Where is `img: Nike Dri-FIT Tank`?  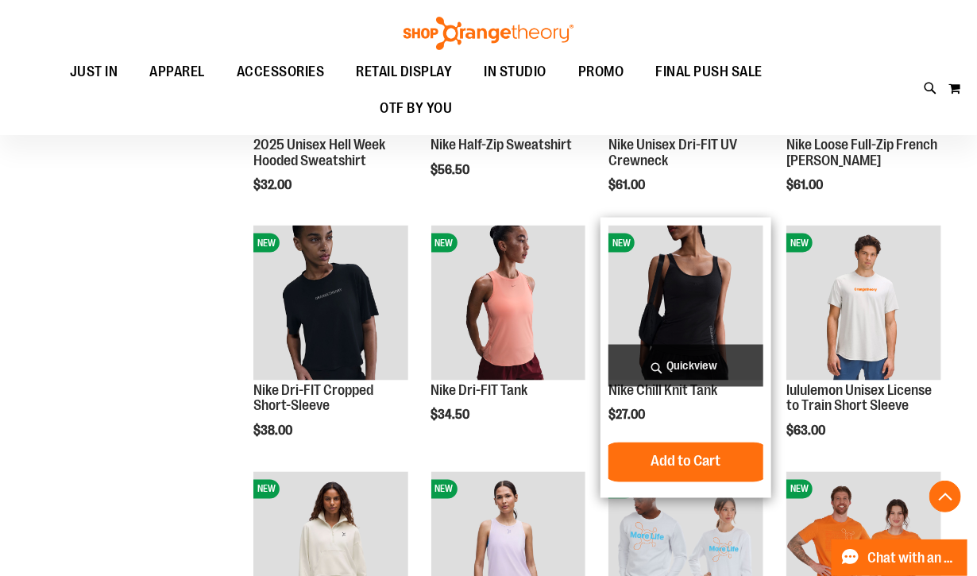 img: Nike Dri-FIT Tank is located at coordinates (508, 303).